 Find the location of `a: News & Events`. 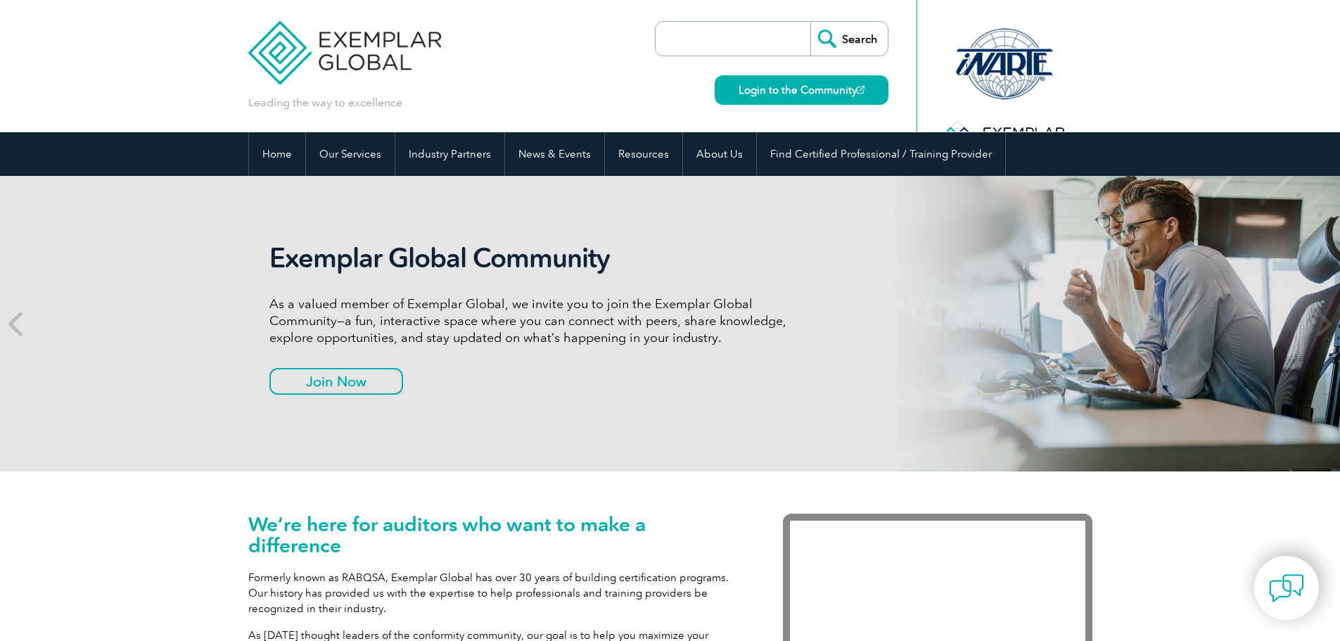

a: News & Events is located at coordinates (554, 154).